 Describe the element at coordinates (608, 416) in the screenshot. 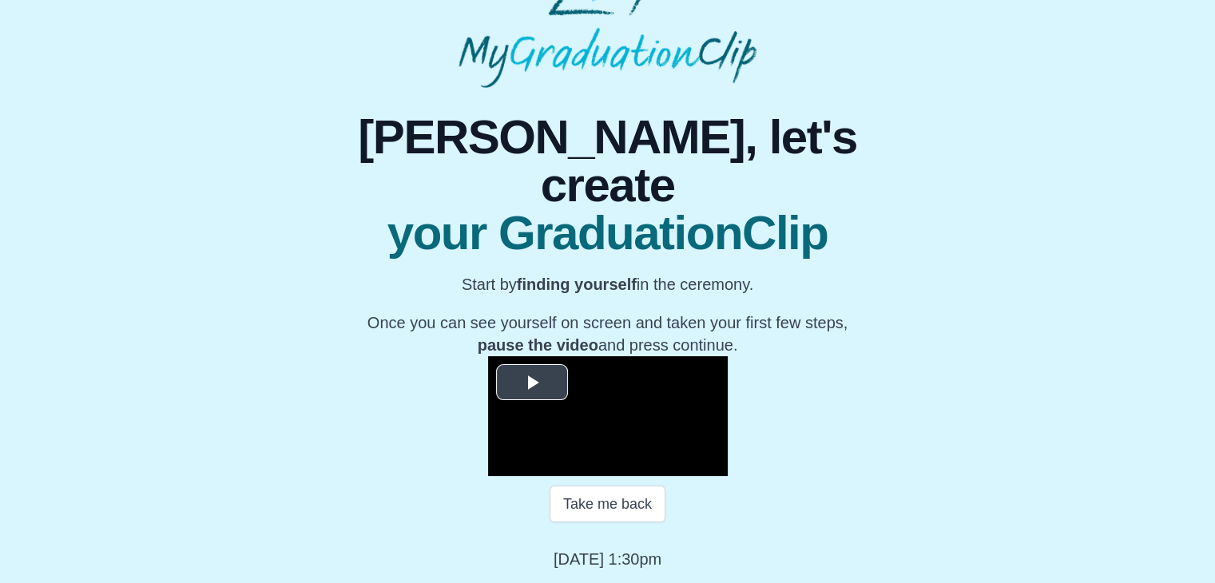

I see `div: Video Player` at that location.